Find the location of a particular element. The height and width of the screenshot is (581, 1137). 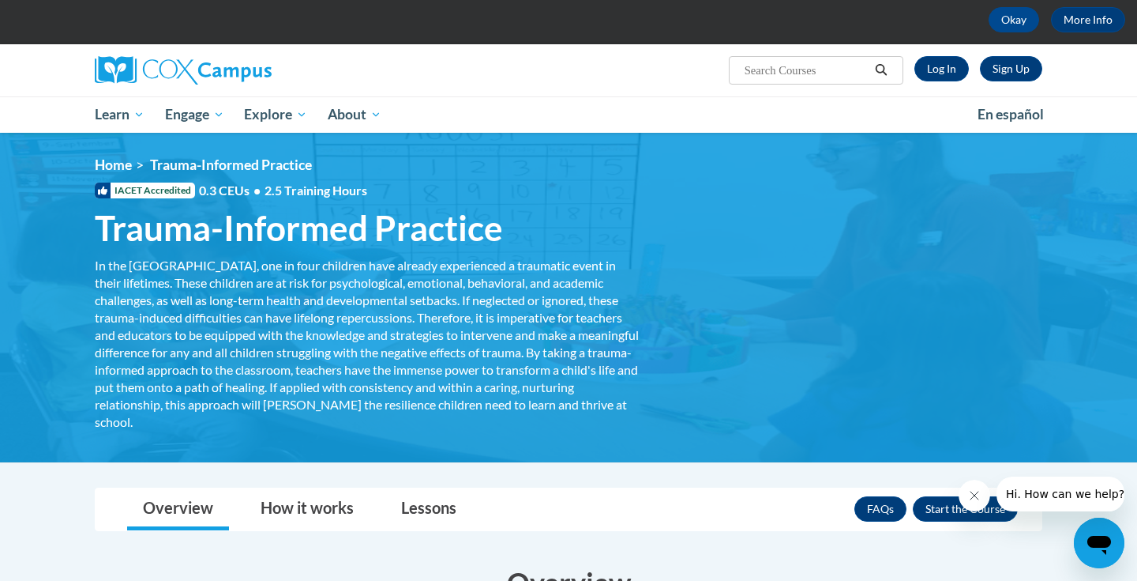

a: About is located at coordinates (355, 115).